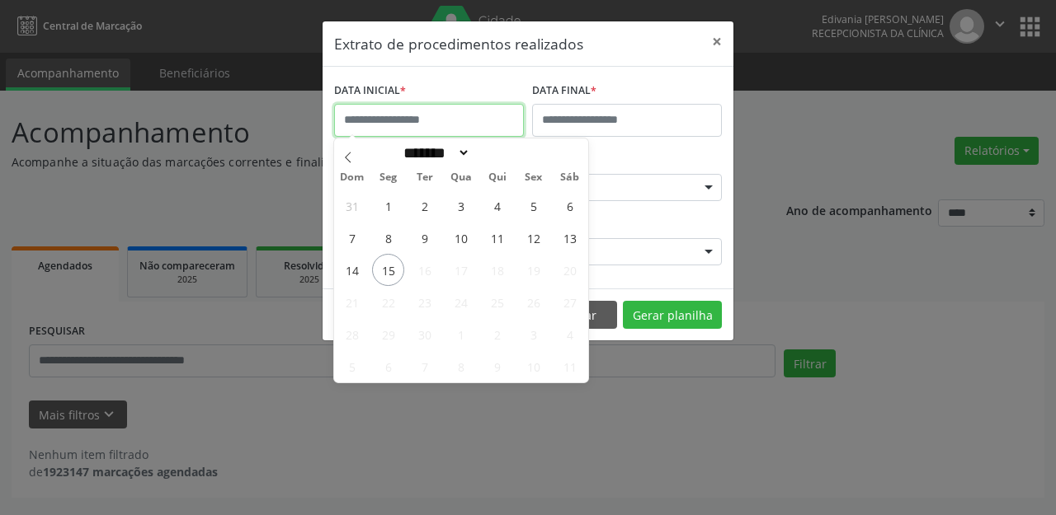 The height and width of the screenshot is (515, 1056). I want to click on span: Setembro 25, 2025, so click(496, 302).